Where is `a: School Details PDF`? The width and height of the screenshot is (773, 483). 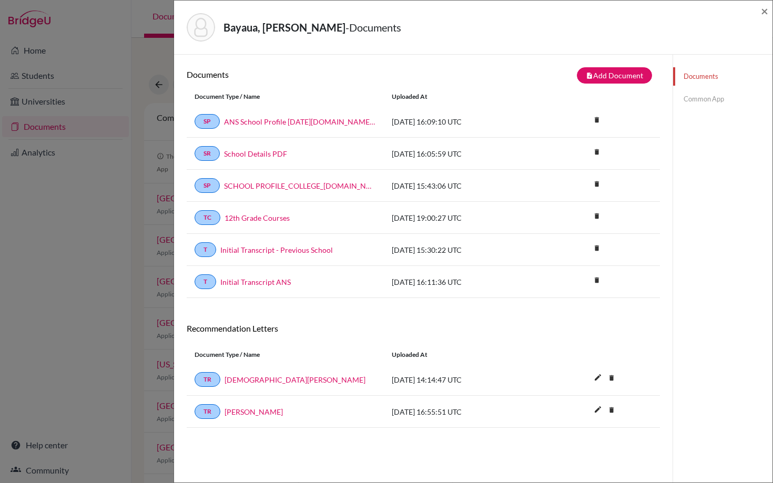 a: School Details PDF is located at coordinates (255, 153).